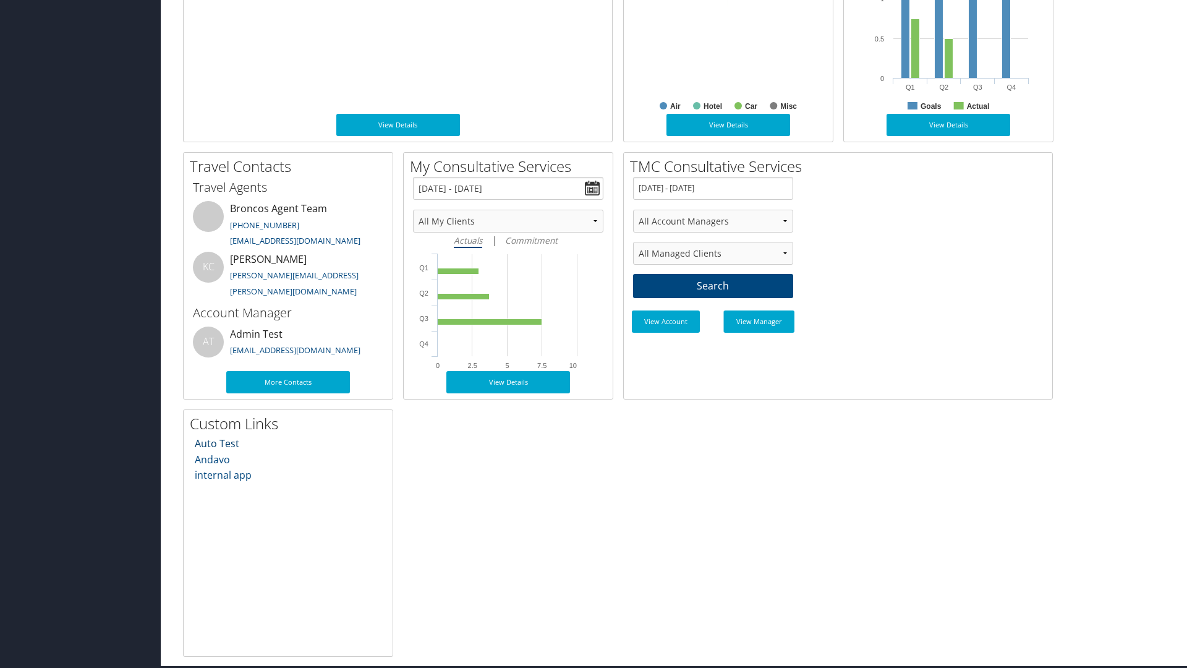 Image resolution: width=1187 pixels, height=668 pixels. I want to click on text: 7.5, so click(542, 365).